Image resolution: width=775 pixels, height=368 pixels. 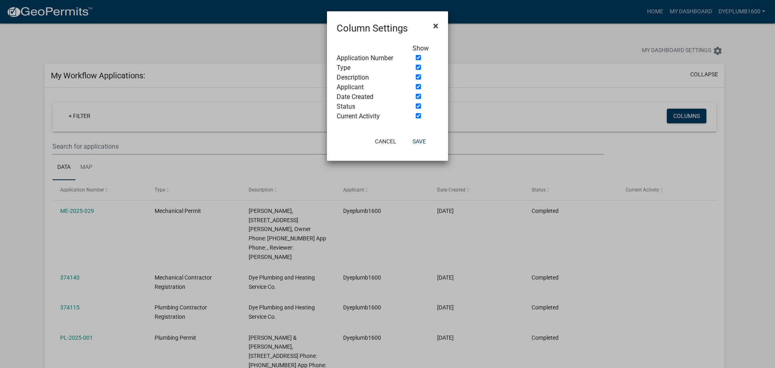 What do you see at coordinates (436, 26) in the screenshot?
I see `button: Close` at bounding box center [436, 26].